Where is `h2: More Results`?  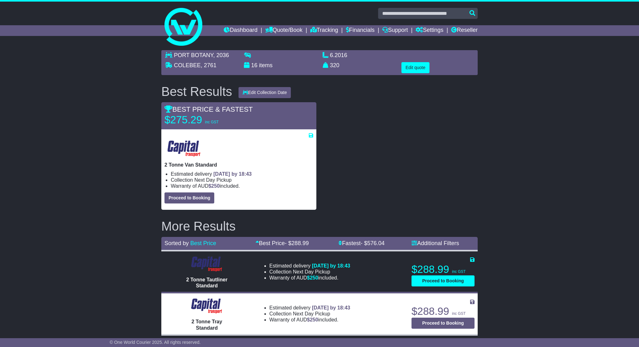
h2: More Results is located at coordinates (320, 226).